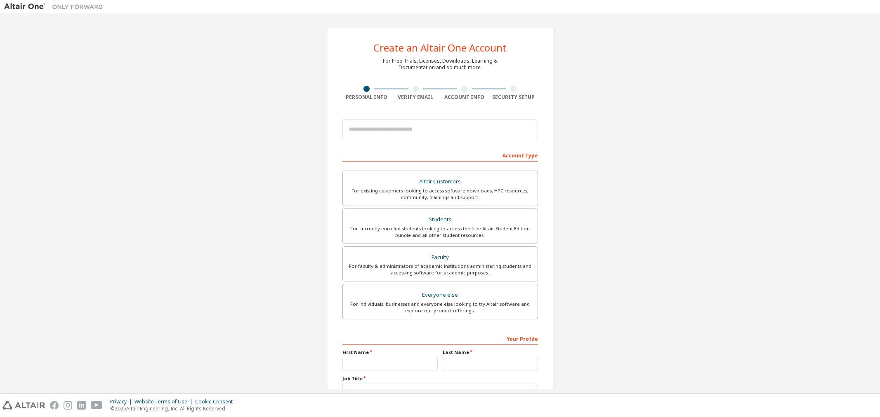  Describe the element at coordinates (440, 182) in the screenshot. I see `div: Altair Customers` at that location.